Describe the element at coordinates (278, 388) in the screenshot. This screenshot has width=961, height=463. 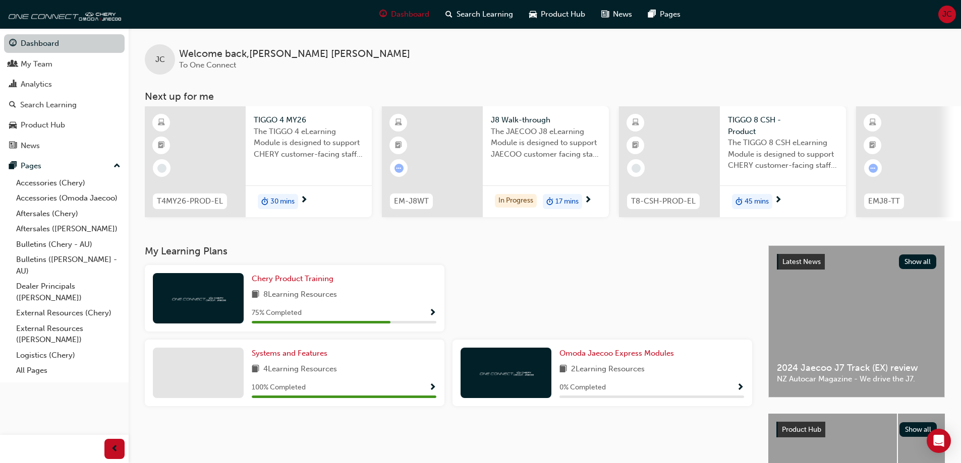
I see `span: 100 % Completed` at that location.